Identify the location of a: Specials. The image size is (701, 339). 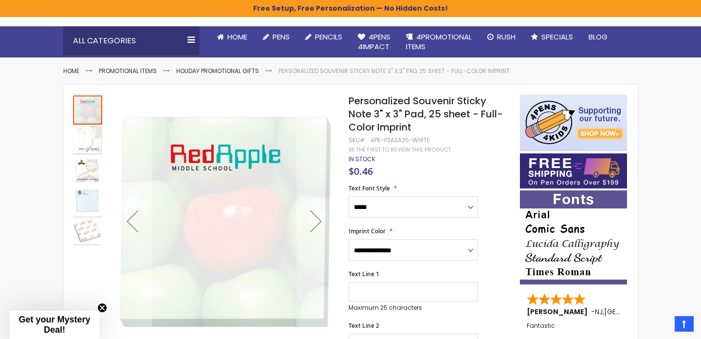
(552, 37).